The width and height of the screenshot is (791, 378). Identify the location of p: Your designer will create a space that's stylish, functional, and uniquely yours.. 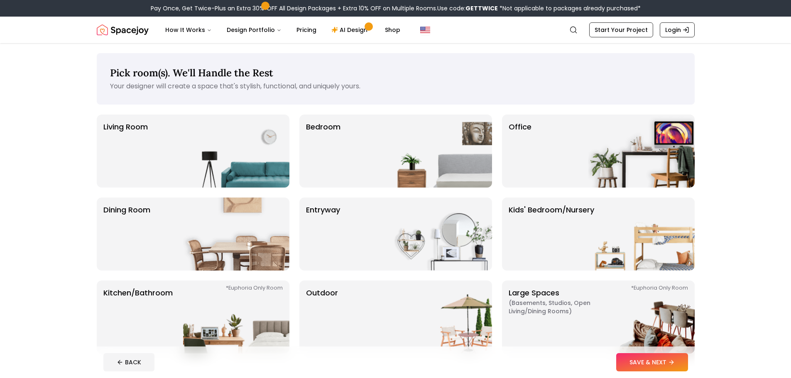
(396, 86).